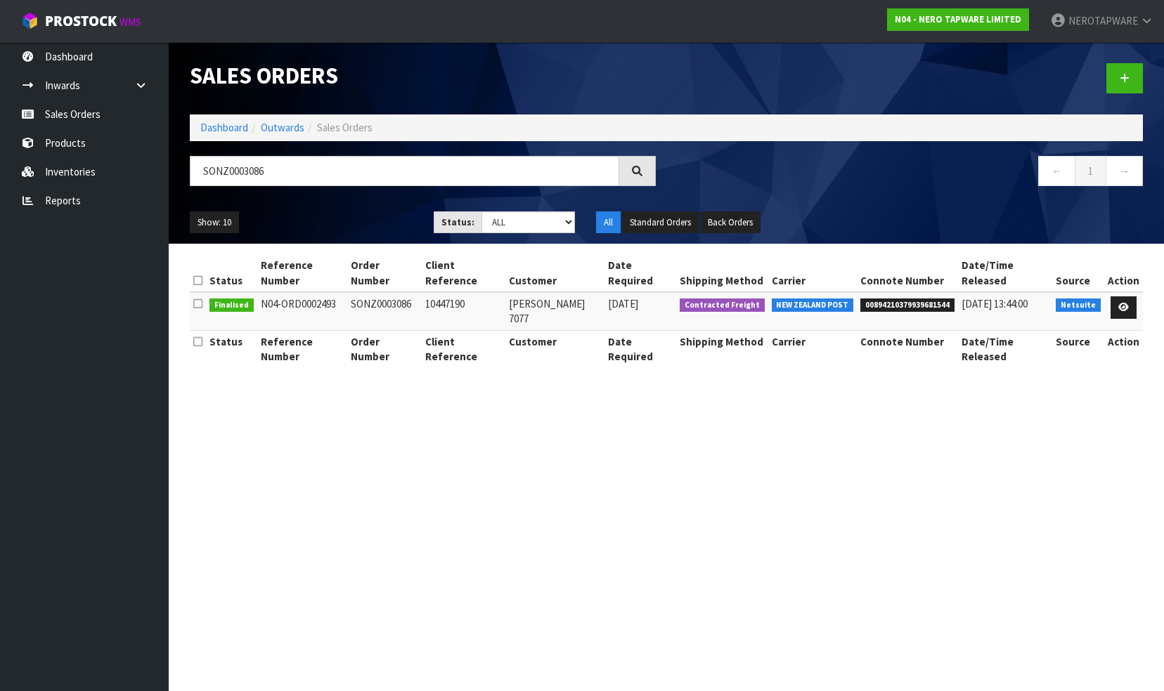 This screenshot has height=691, width=1164. I want to click on nav: Page navigation, so click(909, 173).